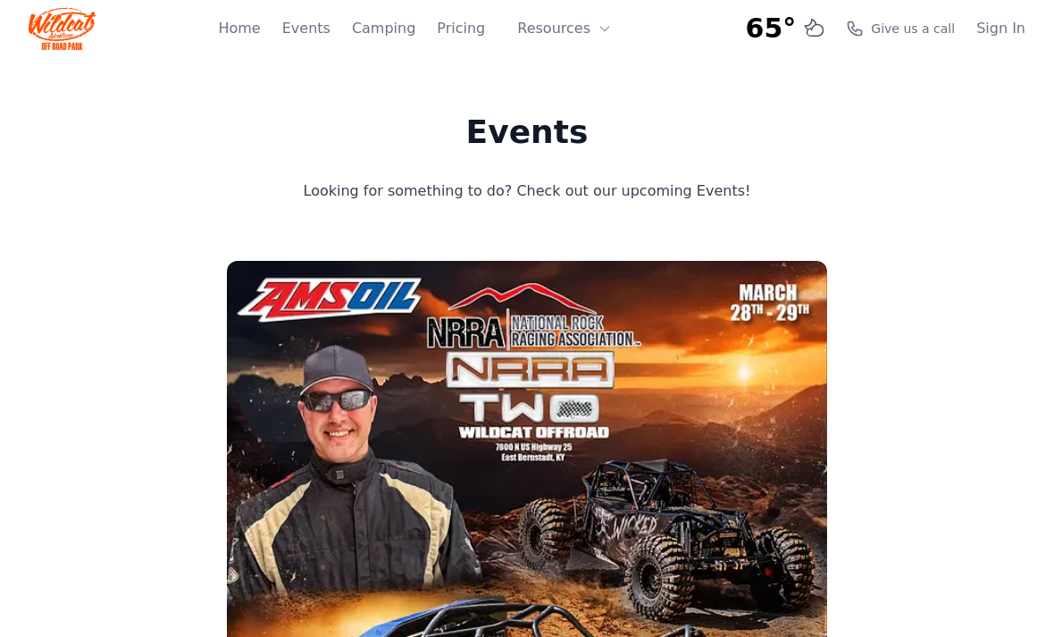  What do you see at coordinates (527, 191) in the screenshot?
I see `p: Looking for something to do? Check out our upcoming Events!` at bounding box center [527, 191].